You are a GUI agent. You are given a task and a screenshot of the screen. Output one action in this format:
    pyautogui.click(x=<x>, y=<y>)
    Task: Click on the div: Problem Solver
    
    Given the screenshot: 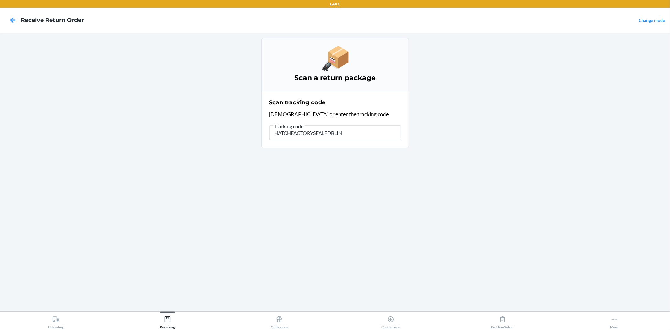 What is the action you would take?
    pyautogui.click(x=502, y=321)
    